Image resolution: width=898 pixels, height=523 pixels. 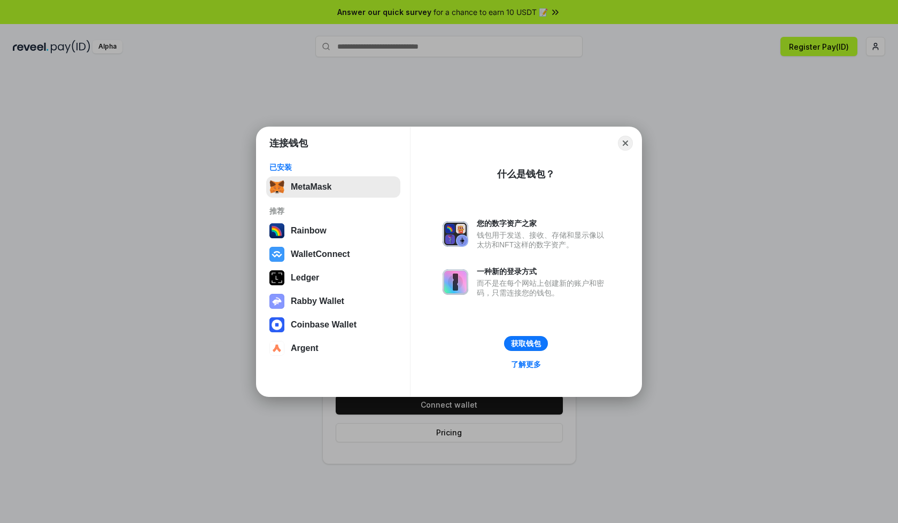 I want to click on div: 什么是钱包？, so click(x=526, y=174).